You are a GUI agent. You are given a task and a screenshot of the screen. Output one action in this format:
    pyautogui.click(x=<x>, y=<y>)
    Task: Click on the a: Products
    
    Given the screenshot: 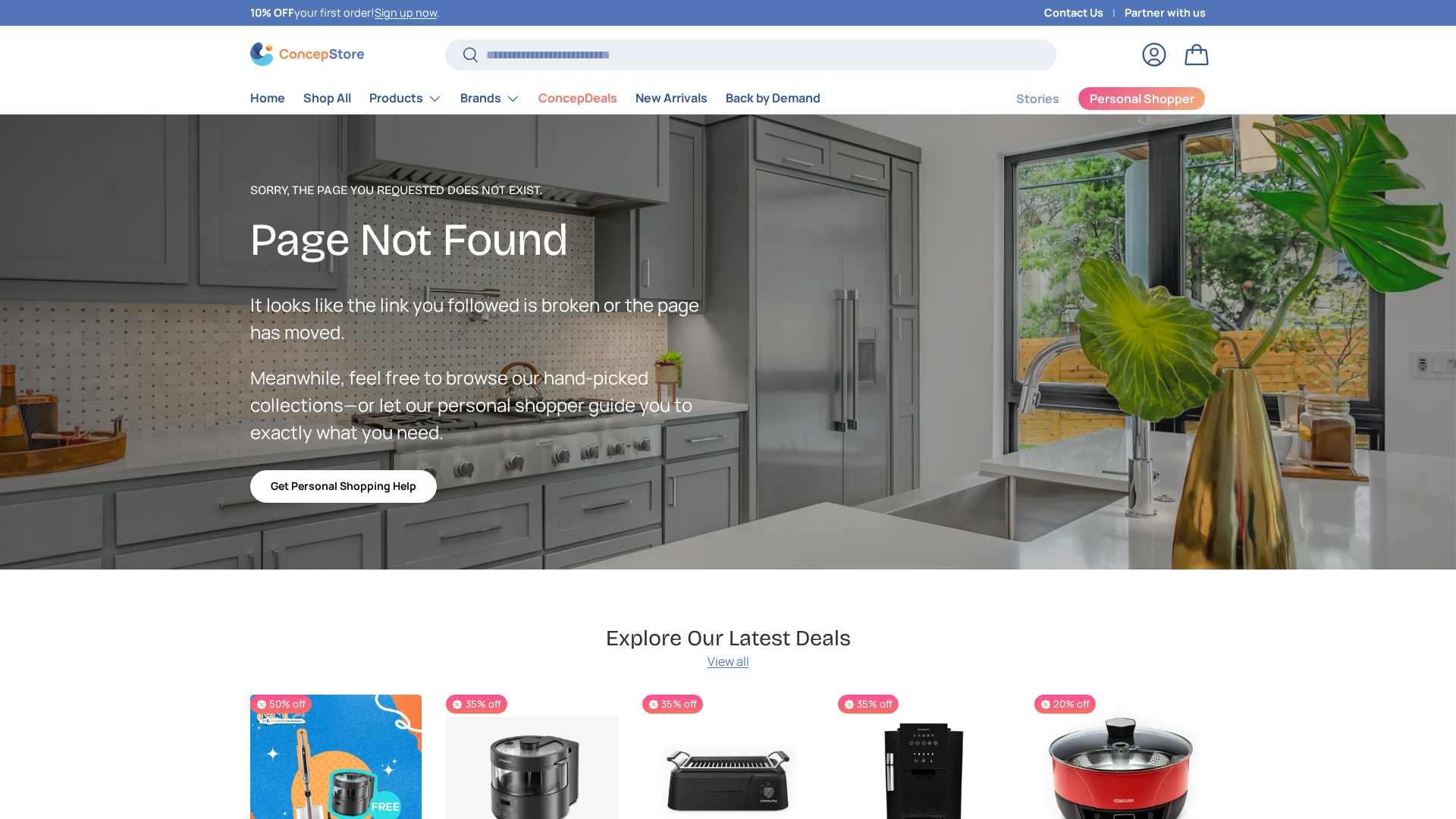 What is the action you would take?
    pyautogui.click(x=406, y=98)
    